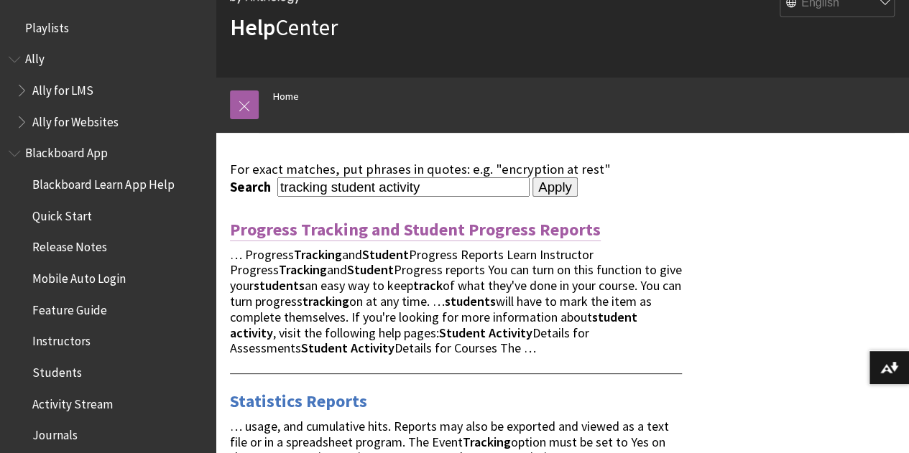 The width and height of the screenshot is (909, 453). Describe the element at coordinates (455, 169) in the screenshot. I see `div: For exact matches, put phrases in quotes: e.g. "encryption at rest"` at that location.